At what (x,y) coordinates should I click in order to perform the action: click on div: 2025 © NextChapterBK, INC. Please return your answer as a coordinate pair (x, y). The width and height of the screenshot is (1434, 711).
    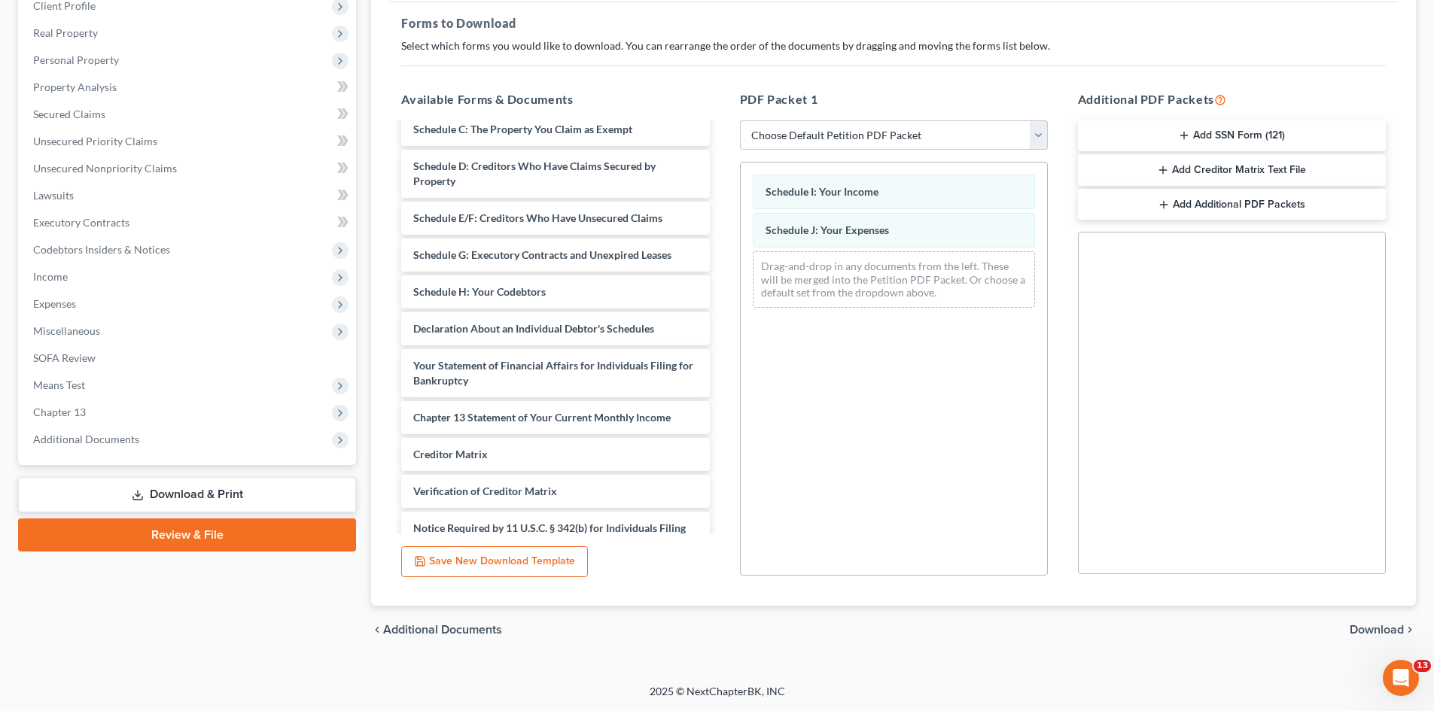
    Looking at the image, I should click on (717, 698).